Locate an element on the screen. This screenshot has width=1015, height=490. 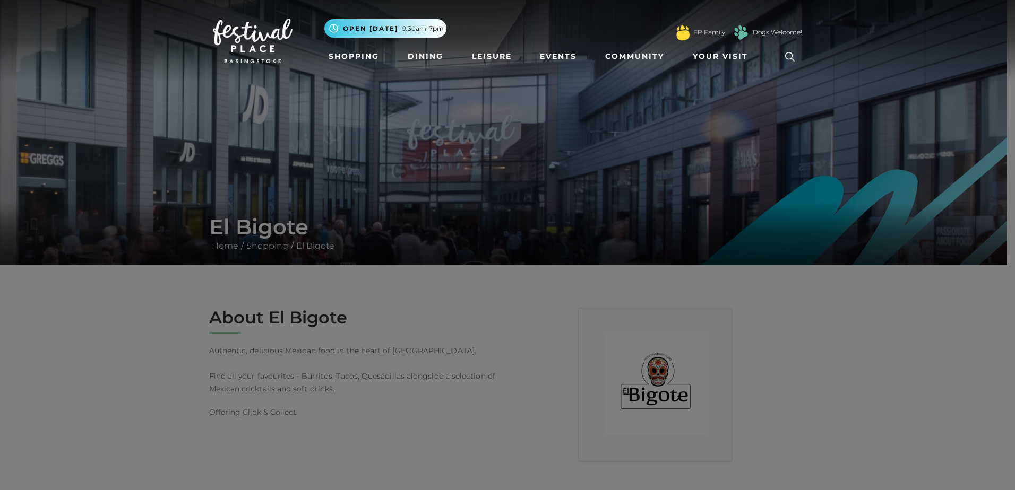
a: Dogs Welcome! is located at coordinates (777, 32).